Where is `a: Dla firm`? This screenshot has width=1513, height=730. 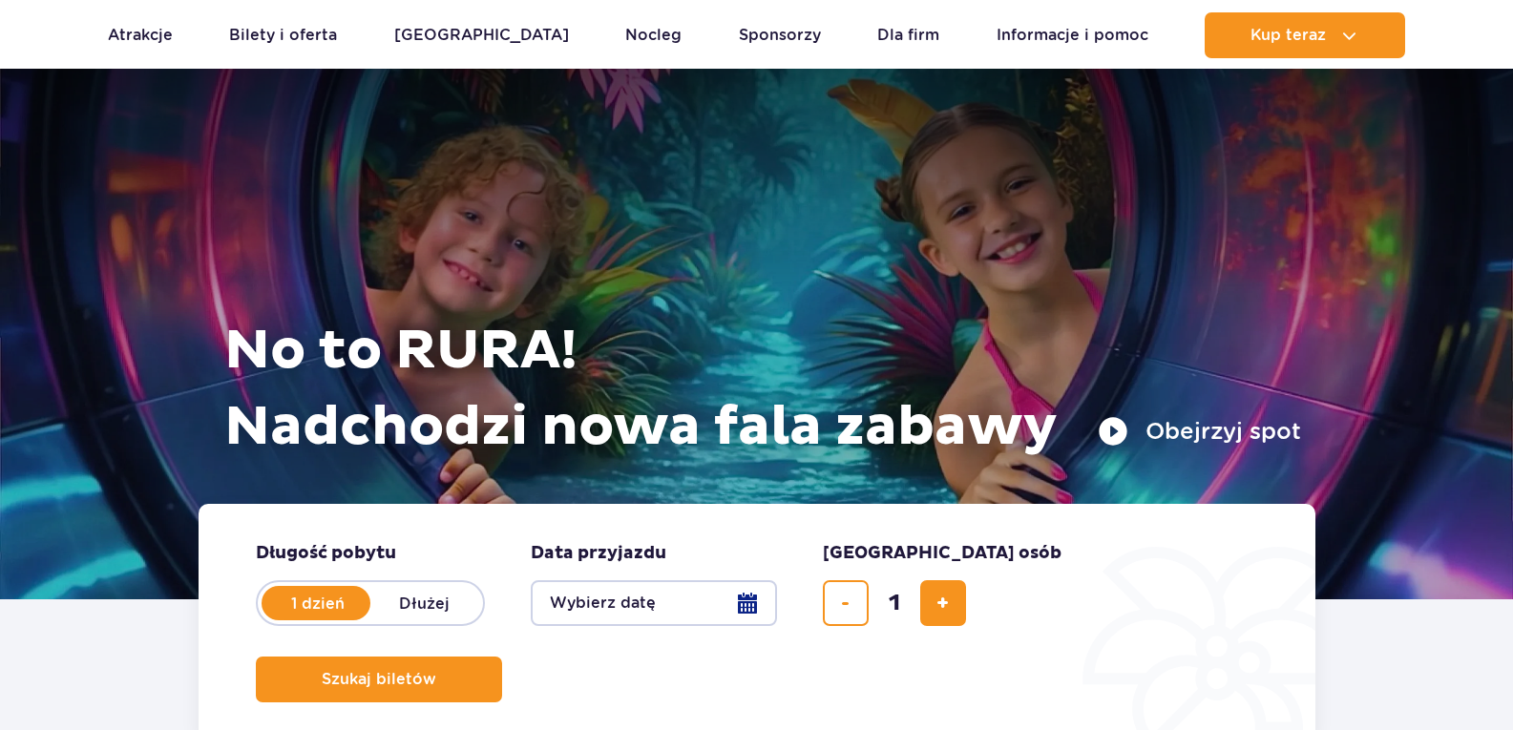
a: Dla firm is located at coordinates (908, 35).